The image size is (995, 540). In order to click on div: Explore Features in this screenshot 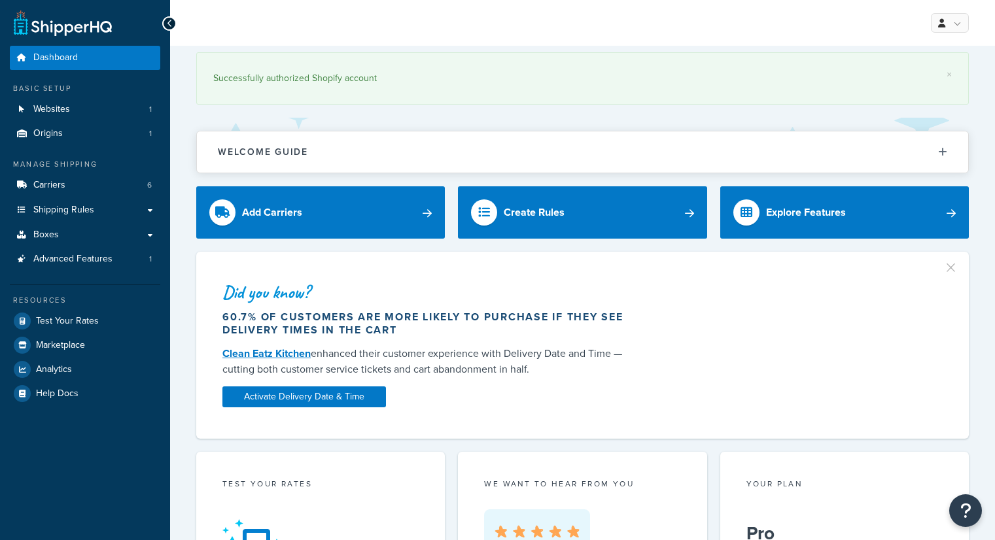, I will do `click(806, 213)`.